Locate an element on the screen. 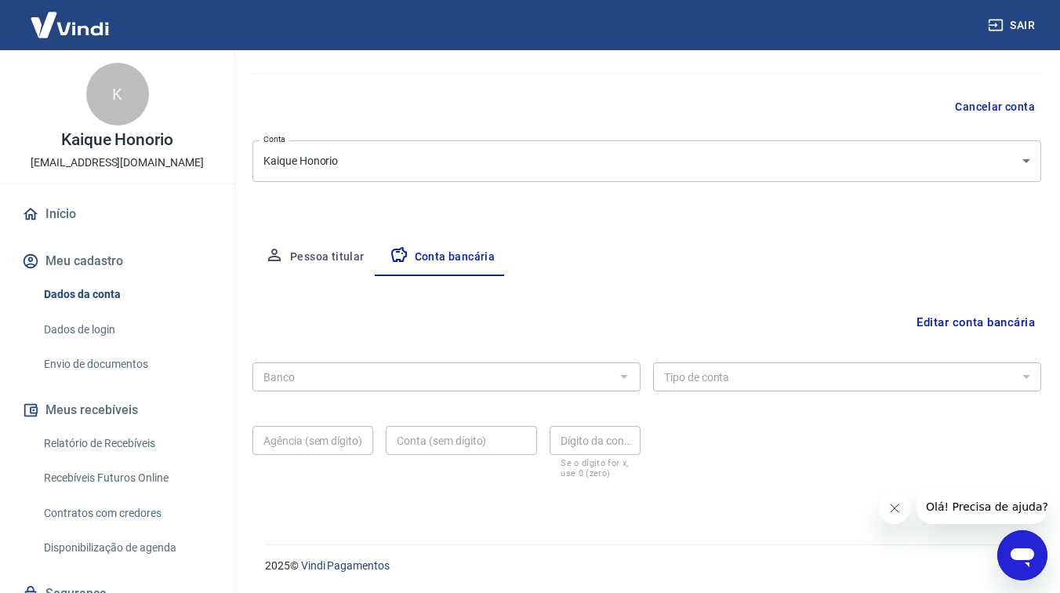 This screenshot has height=593, width=1060. a: Envio de documentos is located at coordinates (126, 364).